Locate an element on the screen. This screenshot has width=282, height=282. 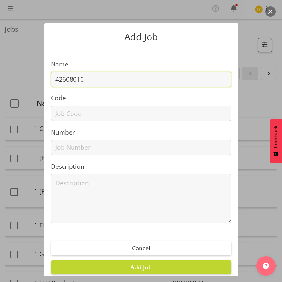
span: Add Job is located at coordinates (141, 267).